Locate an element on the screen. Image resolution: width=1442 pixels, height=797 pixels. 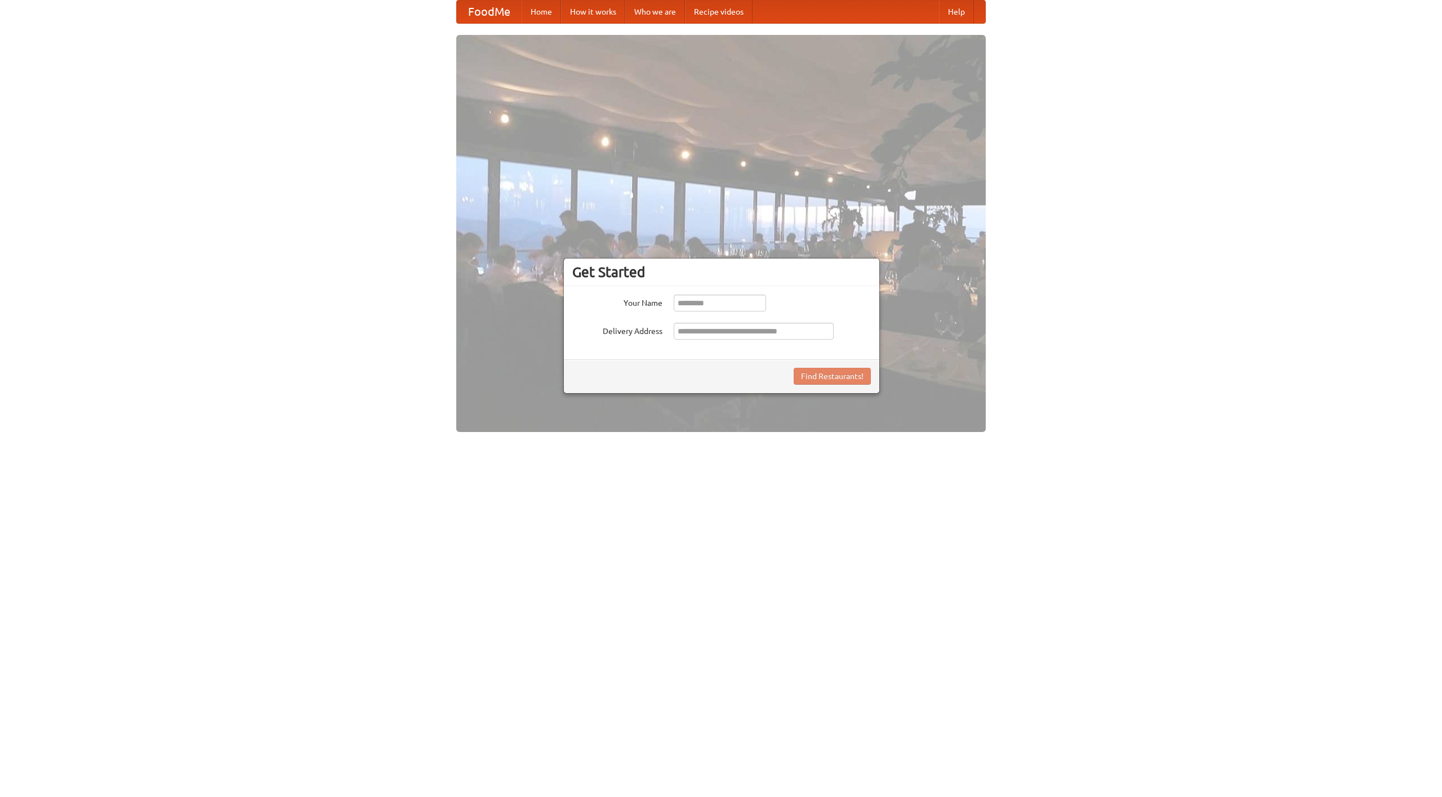
a: Who we are is located at coordinates (655, 12).